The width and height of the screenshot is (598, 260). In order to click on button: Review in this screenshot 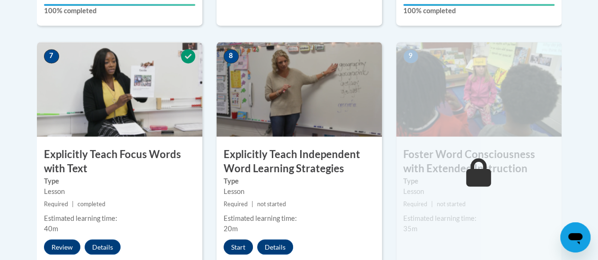, I will do `click(62, 247)`.